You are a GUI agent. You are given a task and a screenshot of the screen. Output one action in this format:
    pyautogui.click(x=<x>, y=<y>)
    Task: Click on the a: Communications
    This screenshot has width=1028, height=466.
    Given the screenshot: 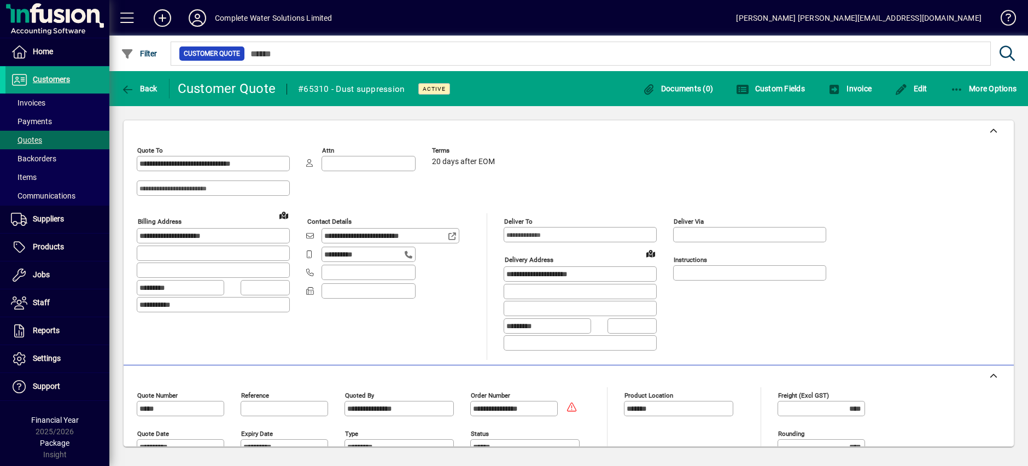 What is the action you would take?
    pyautogui.click(x=57, y=196)
    